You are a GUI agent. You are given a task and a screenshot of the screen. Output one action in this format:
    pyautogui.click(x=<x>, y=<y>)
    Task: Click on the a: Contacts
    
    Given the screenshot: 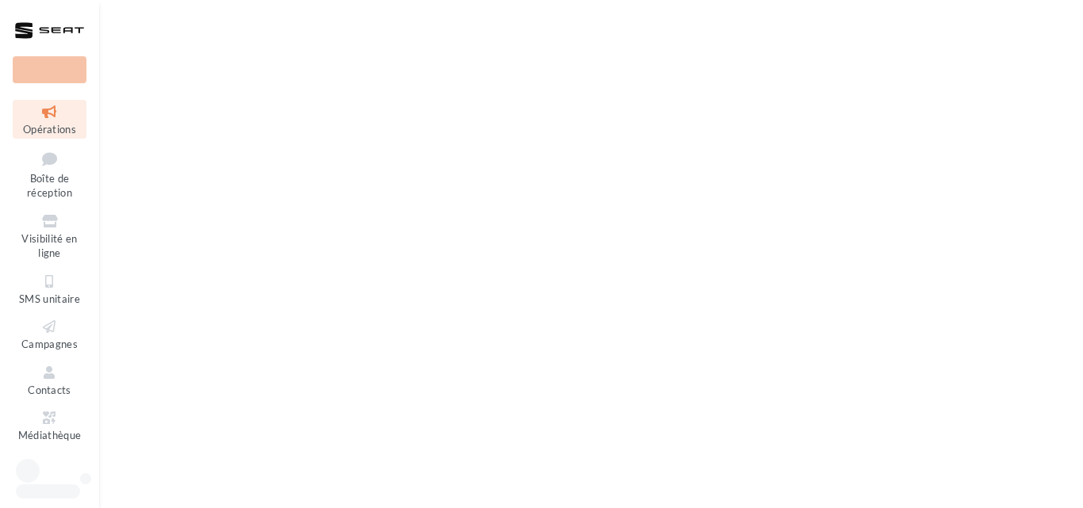 What is the action you would take?
    pyautogui.click(x=49, y=380)
    